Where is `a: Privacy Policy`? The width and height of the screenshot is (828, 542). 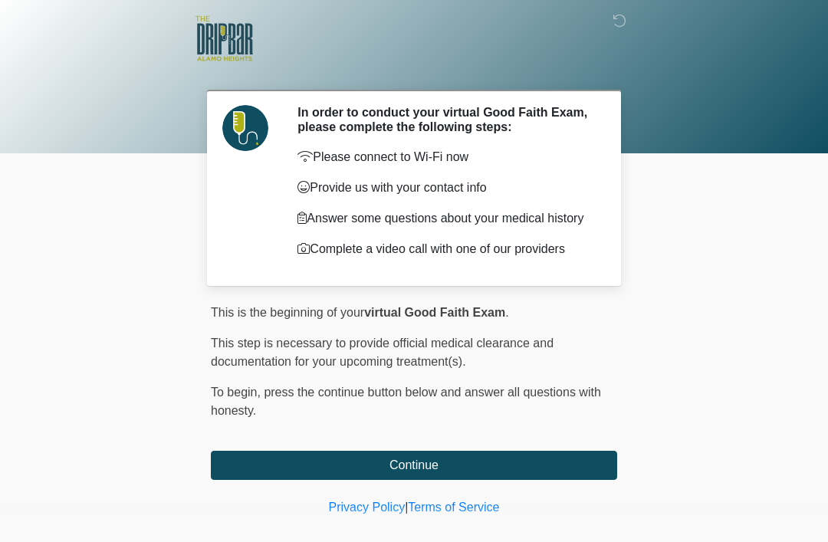 a: Privacy Policy is located at coordinates (367, 507).